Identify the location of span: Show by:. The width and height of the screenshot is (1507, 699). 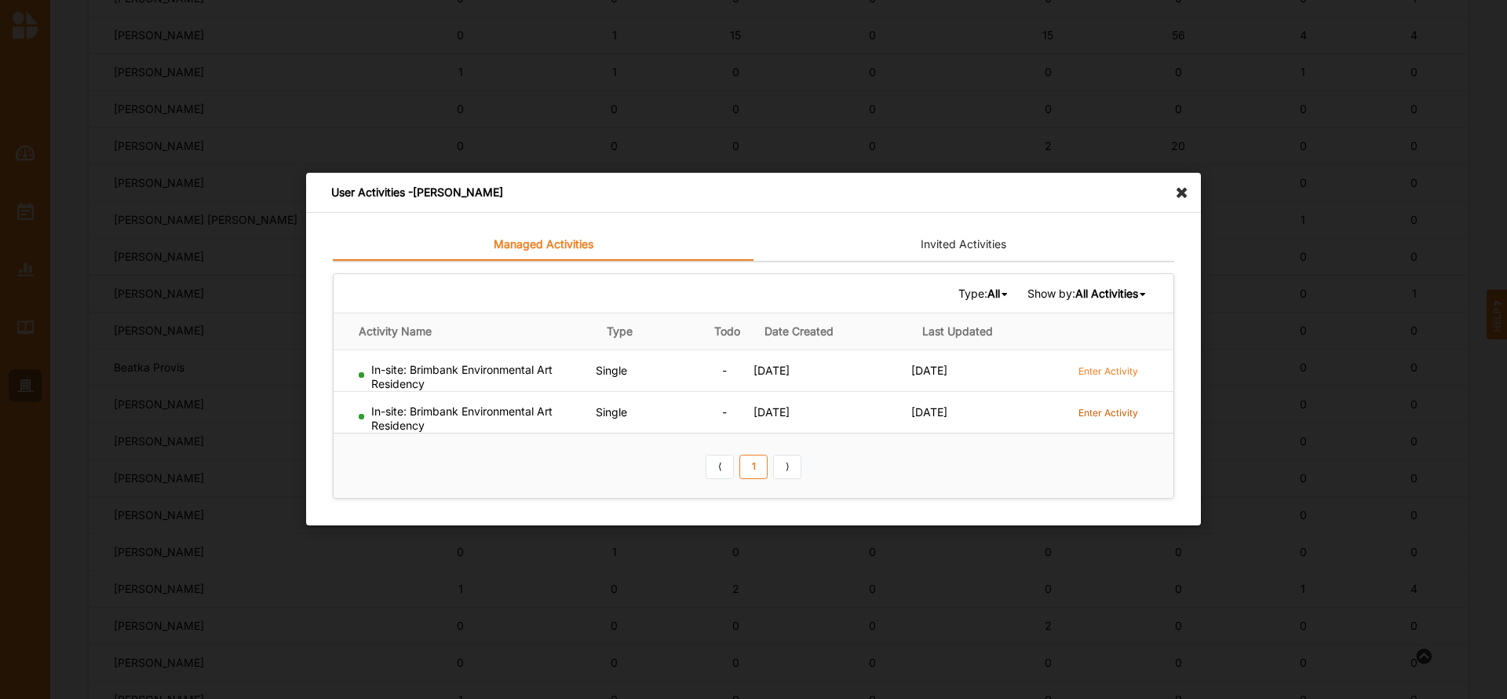
(1088, 294).